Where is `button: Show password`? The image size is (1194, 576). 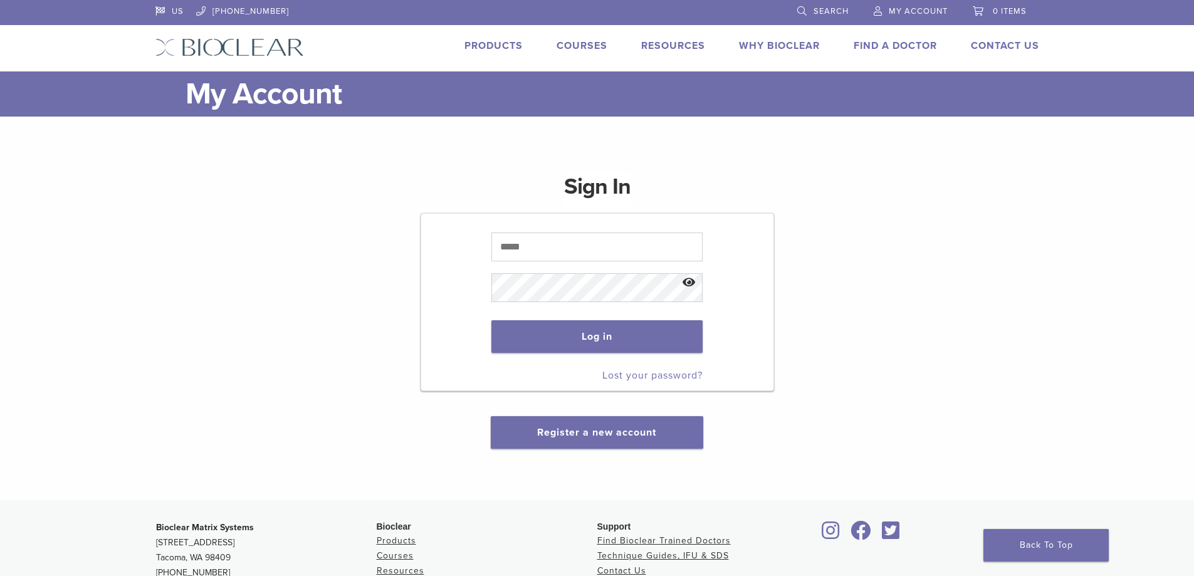
button: Show password is located at coordinates (689, 283).